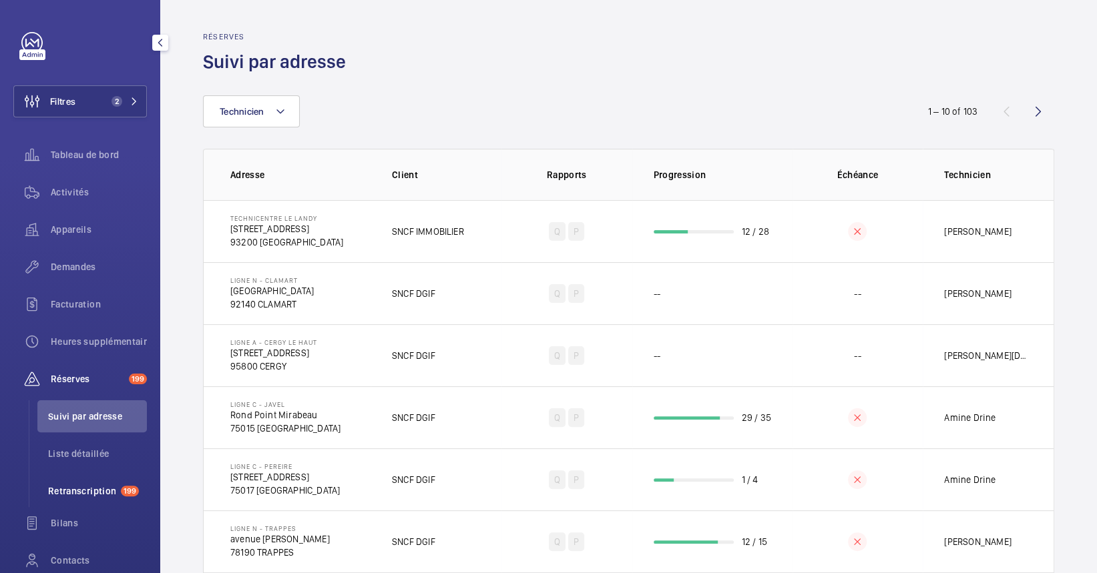 The height and width of the screenshot is (573, 1097). What do you see at coordinates (858, 175) in the screenshot?
I see `p: Échéance` at bounding box center [858, 175].